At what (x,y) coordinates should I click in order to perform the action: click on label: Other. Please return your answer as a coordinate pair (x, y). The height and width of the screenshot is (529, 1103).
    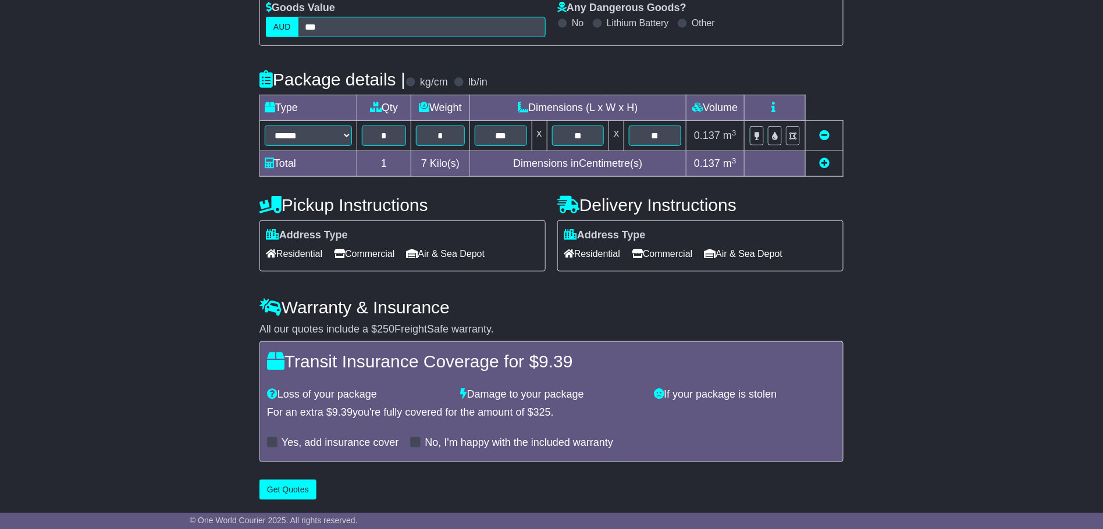
    Looking at the image, I should click on (703, 23).